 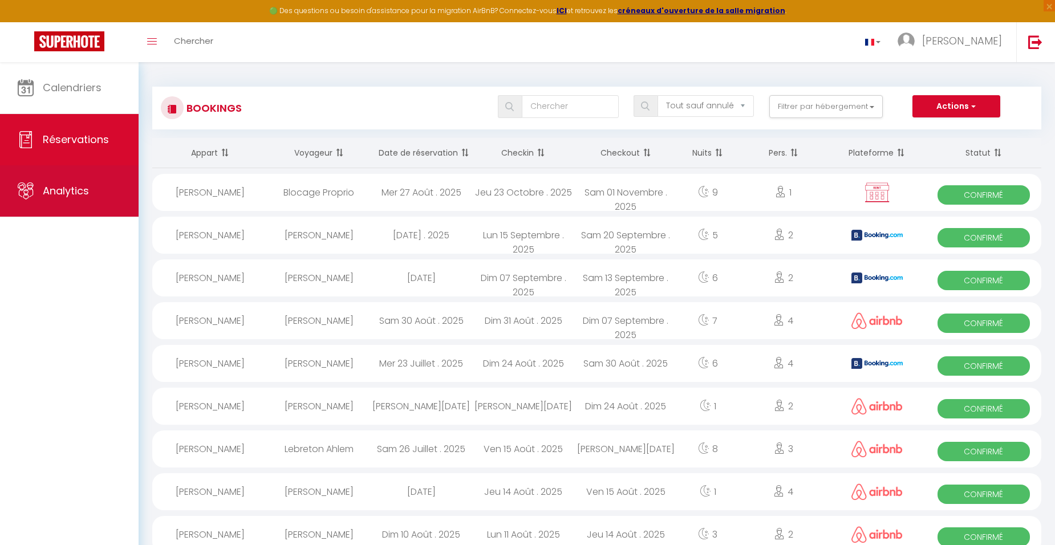 I want to click on th: Sort by rentals, so click(x=210, y=153).